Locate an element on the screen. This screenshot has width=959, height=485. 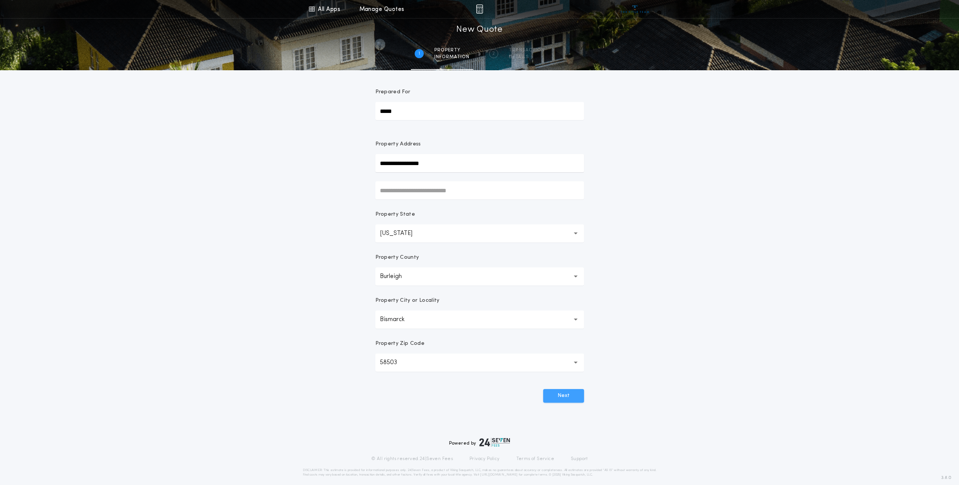
a: Terms of Service is located at coordinates (535, 459).